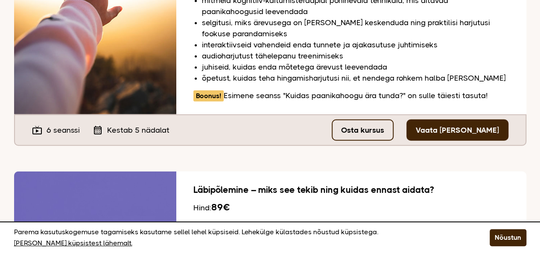 Image resolution: width=540 pixels, height=253 pixels. What do you see at coordinates (351, 190) in the screenshot?
I see `h2: Läbipõlemine – miks see tekib ning kuidas ennast aidata?` at bounding box center [351, 190].